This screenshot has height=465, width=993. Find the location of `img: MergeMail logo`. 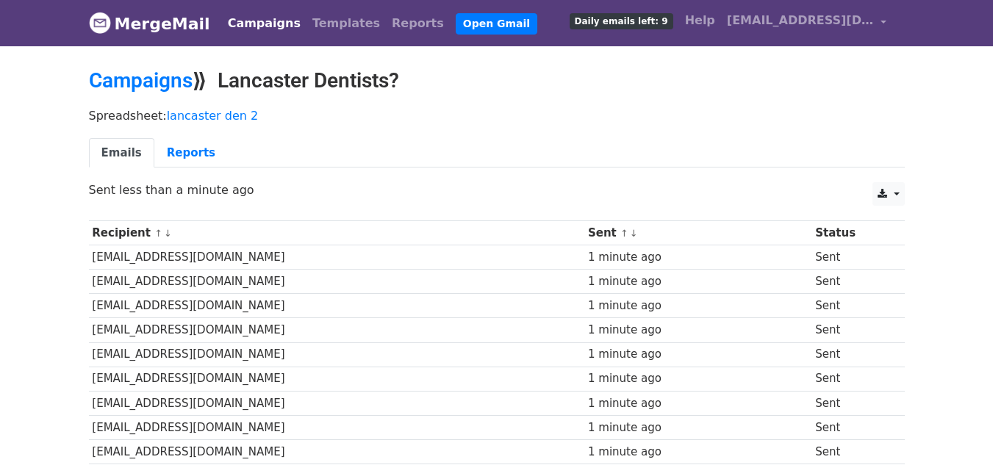

img: MergeMail logo is located at coordinates (100, 23).